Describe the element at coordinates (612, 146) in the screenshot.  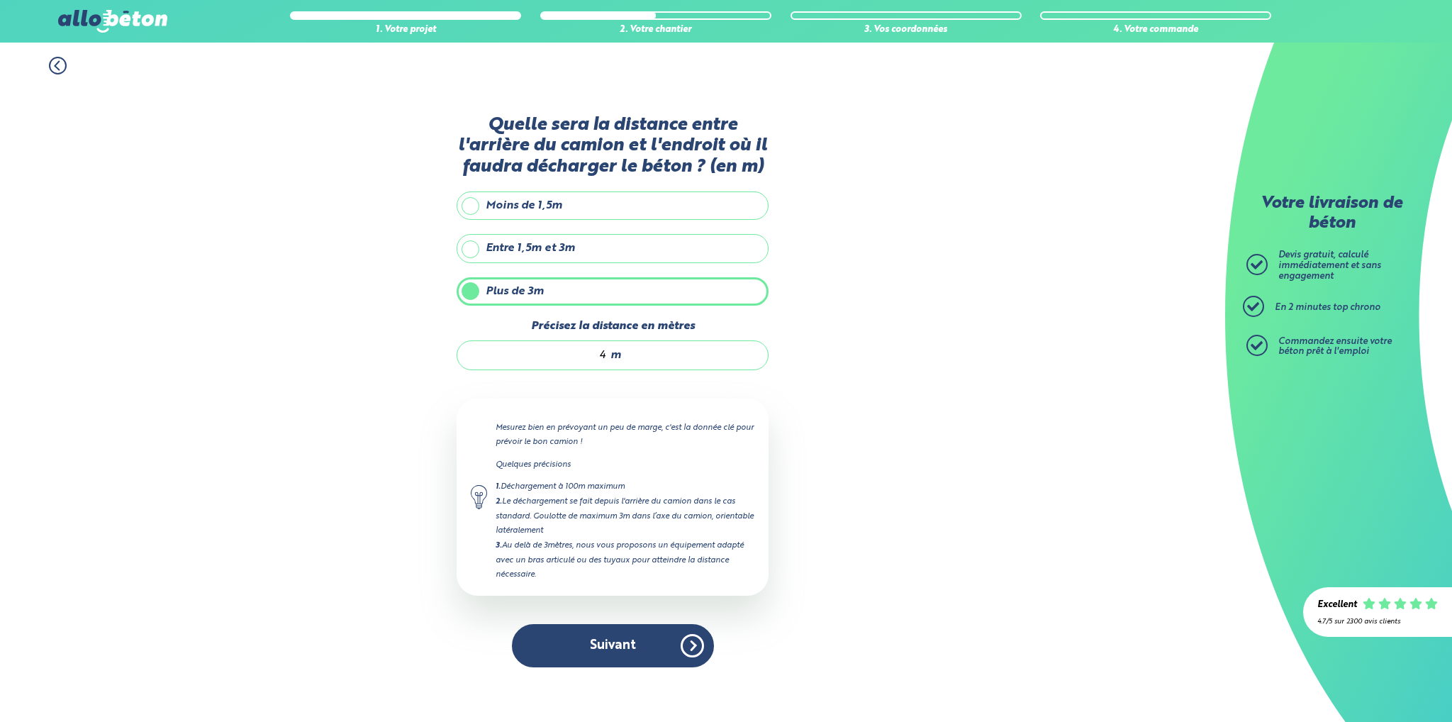
I see `label: Quelle sera la distance entre l'arrière du camion et l'endroit où il faudra décharger le béton ? ...` at that location.